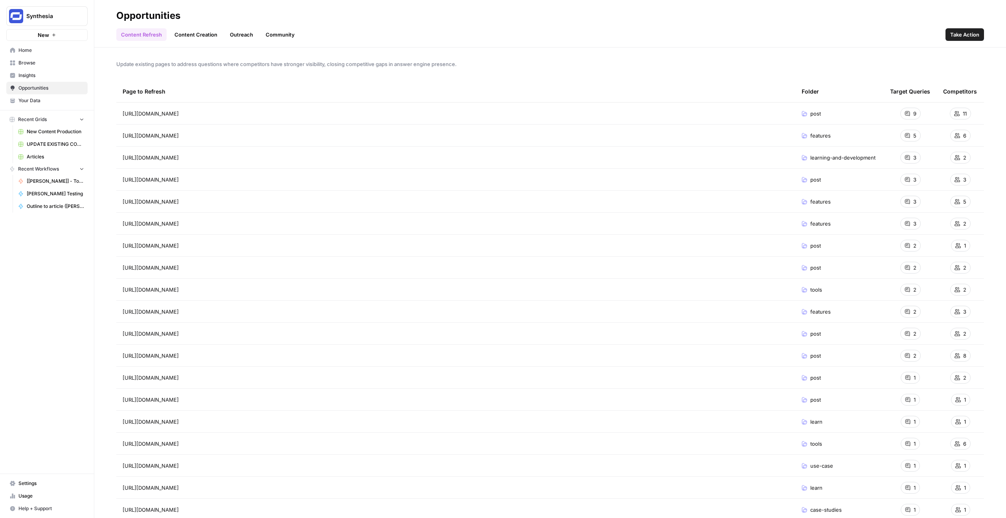  What do you see at coordinates (965, 114) in the screenshot?
I see `span: 11` at bounding box center [965, 114].